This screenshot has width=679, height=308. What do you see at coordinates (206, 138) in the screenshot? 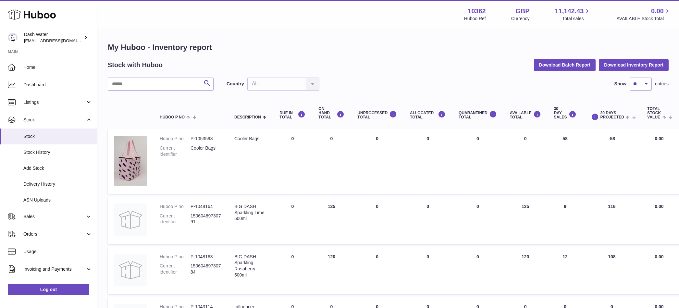
I see `dd: P-1053598` at bounding box center [206, 138].